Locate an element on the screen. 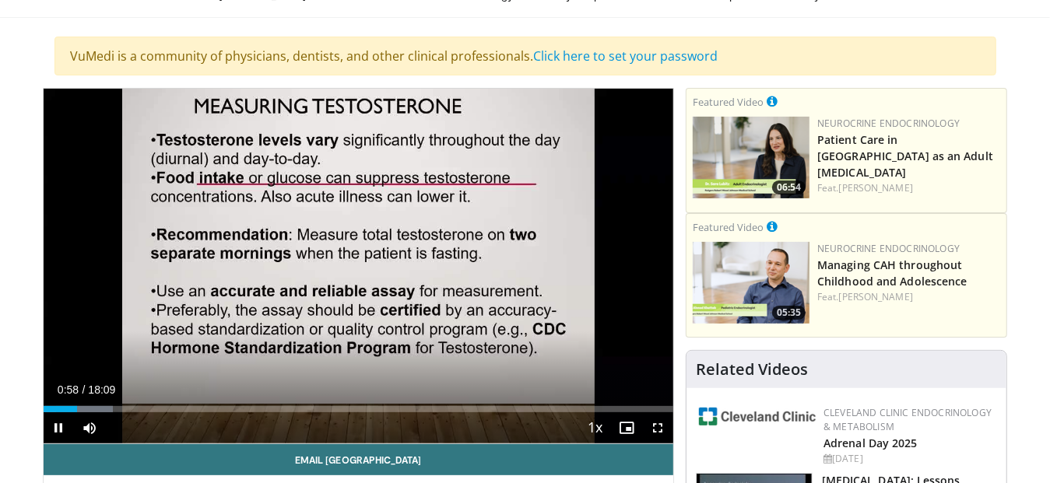 The image size is (1050, 483). button: Pause is located at coordinates (59, 428).